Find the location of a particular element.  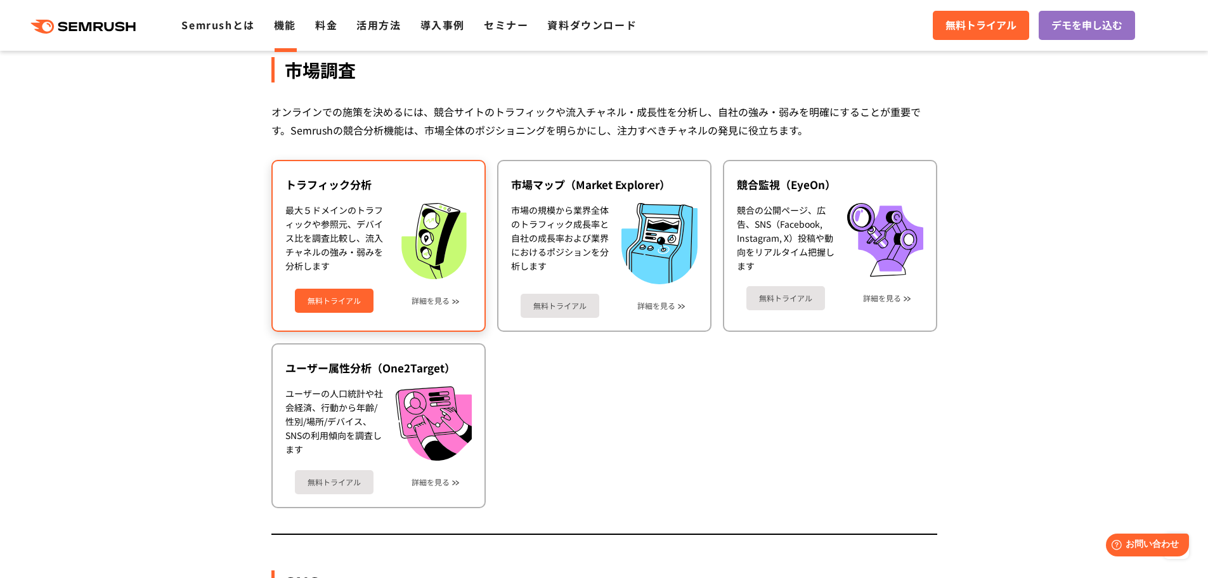

div: 市場マップ（Market Explorer） is located at coordinates (604, 184).